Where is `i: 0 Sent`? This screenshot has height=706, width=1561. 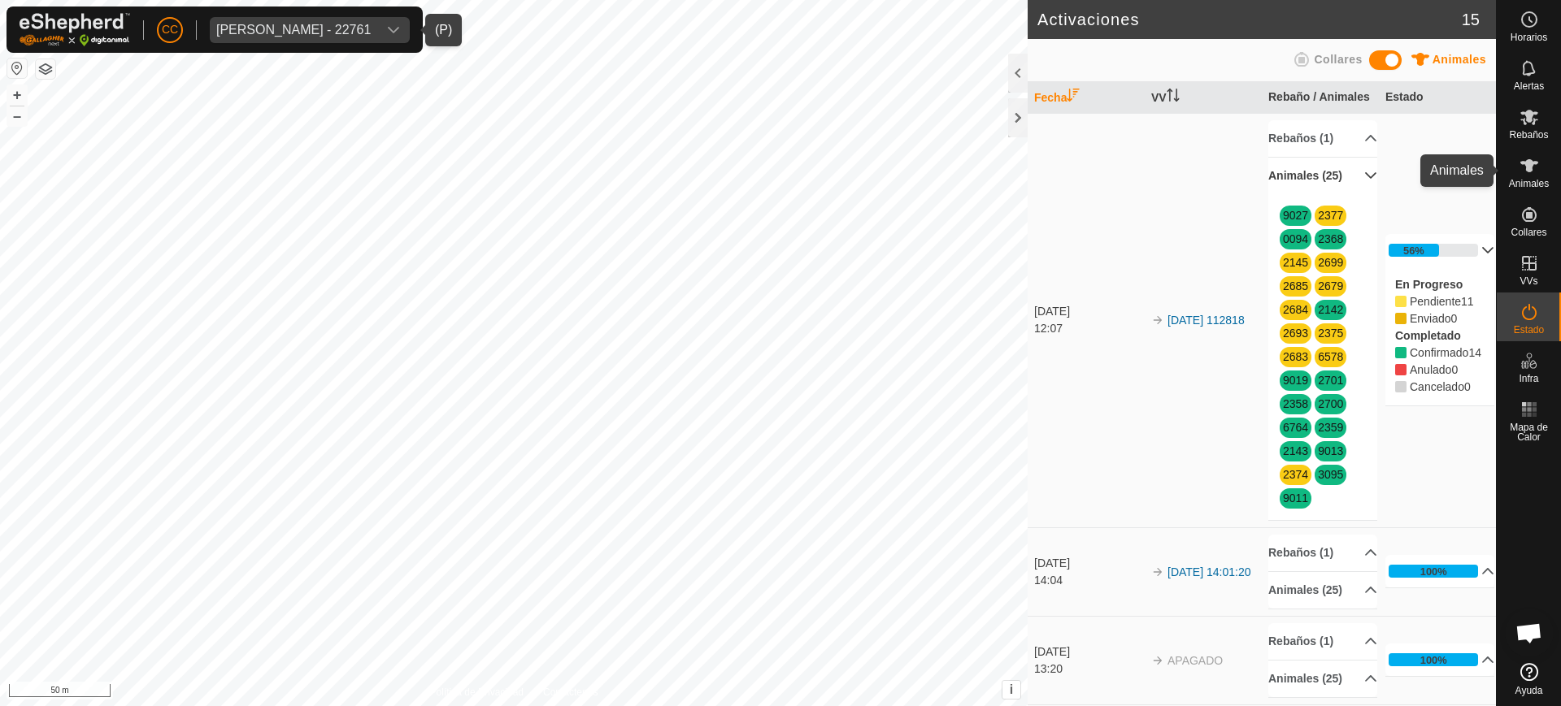
i: 0 Sent is located at coordinates (1401, 319).